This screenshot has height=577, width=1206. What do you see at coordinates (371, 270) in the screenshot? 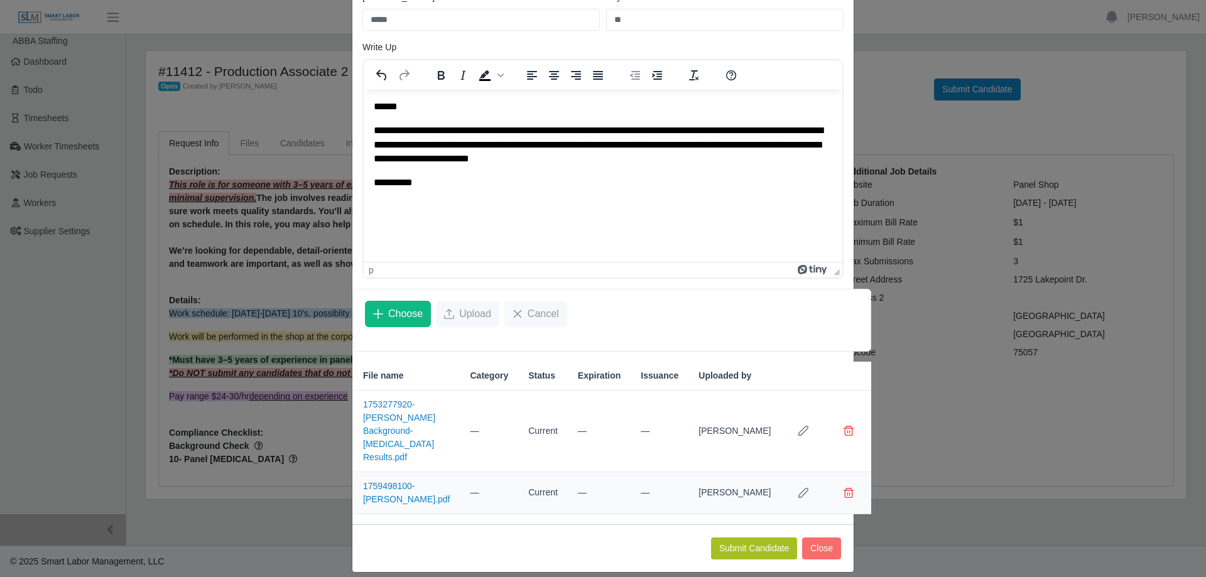
I see `div: p` at bounding box center [371, 270].